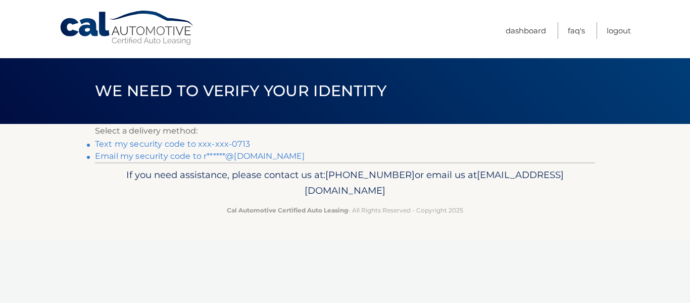  Describe the element at coordinates (576, 30) in the screenshot. I see `a: FAQ's` at that location.